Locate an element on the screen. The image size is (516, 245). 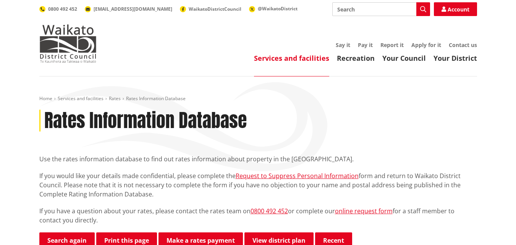
span: @WaikatoDistrict is located at coordinates (278, 8).